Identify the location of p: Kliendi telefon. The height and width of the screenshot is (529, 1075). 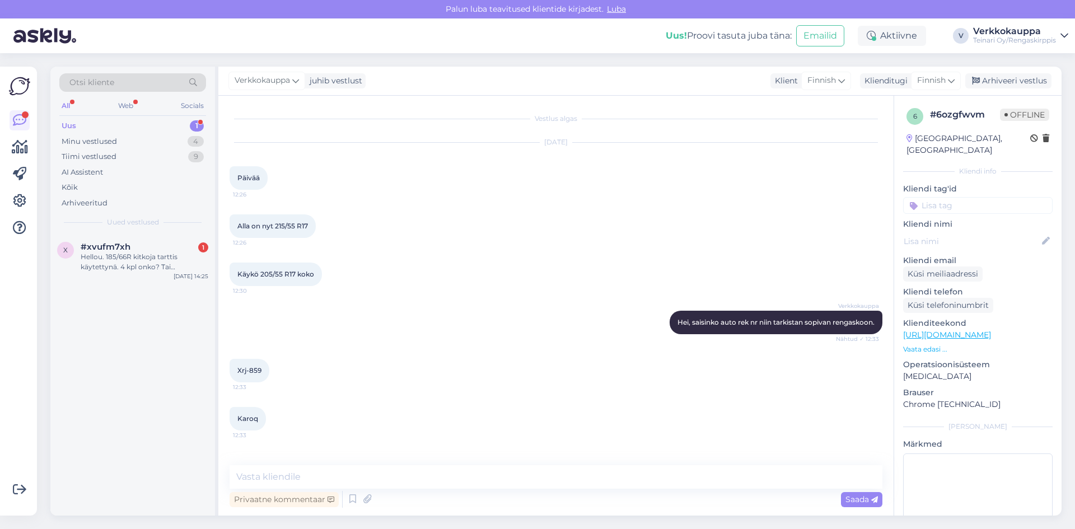
(977, 292).